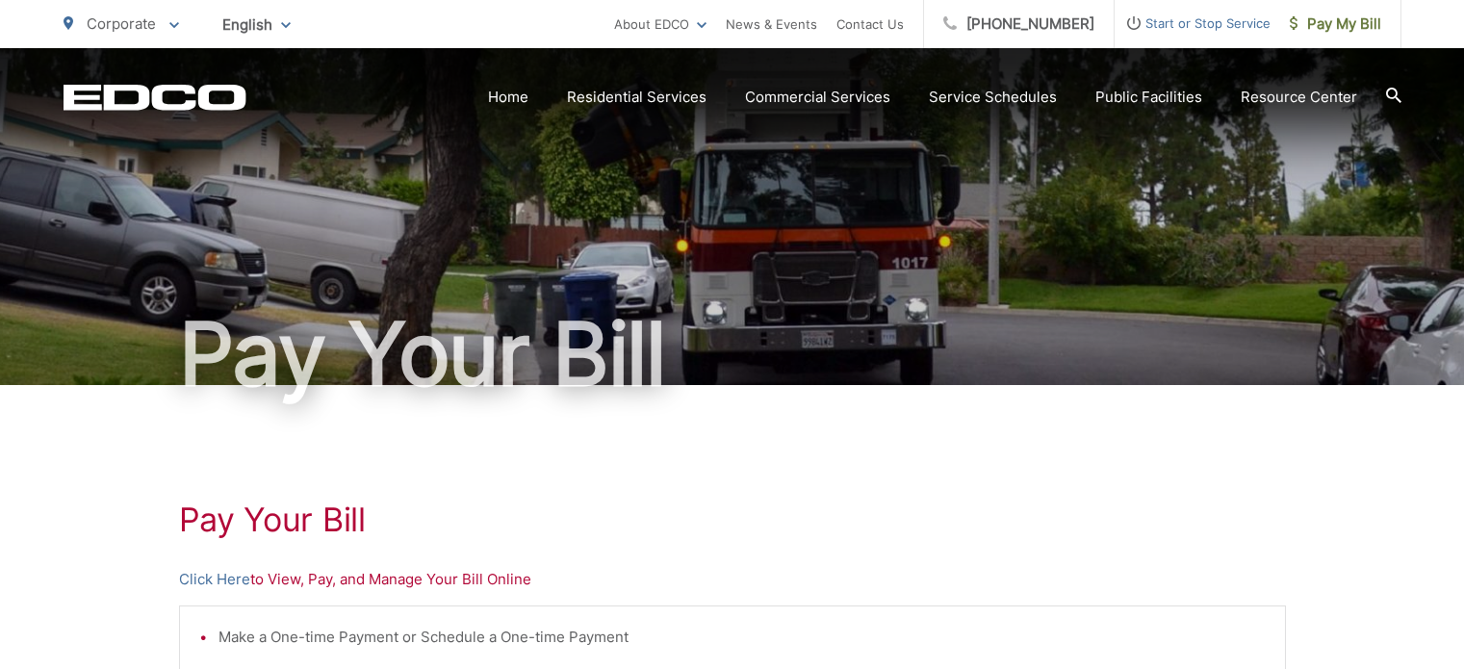 The height and width of the screenshot is (669, 1464). What do you see at coordinates (215, 579) in the screenshot?
I see `a: Click Here` at bounding box center [215, 579].